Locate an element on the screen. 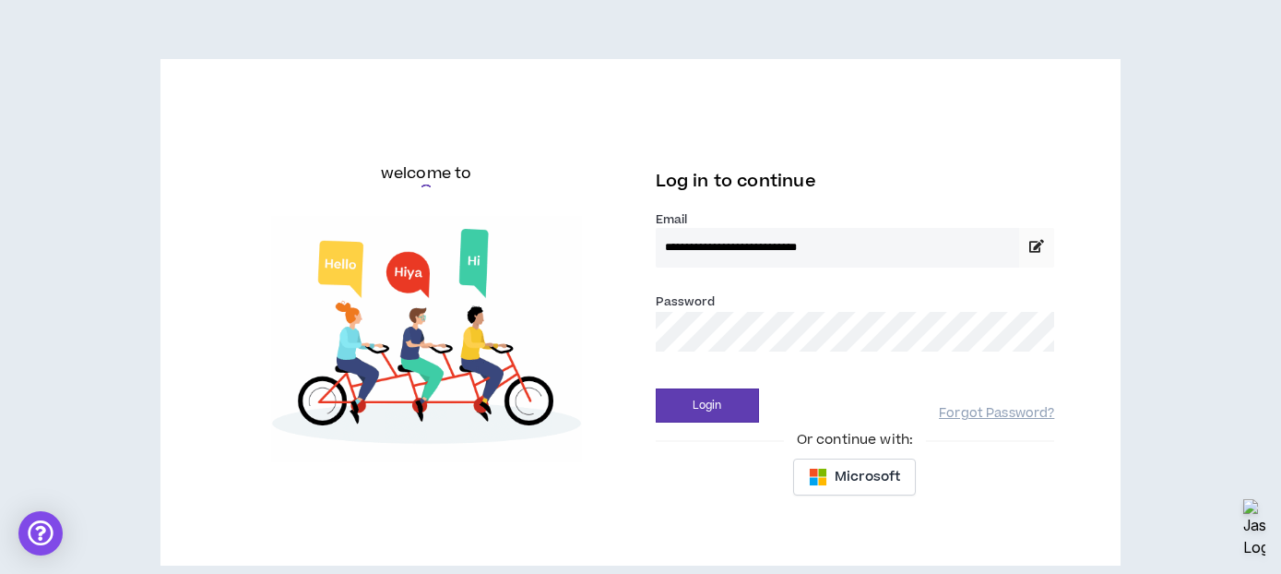 This screenshot has height=574, width=1281. label: Email is located at coordinates (855, 219).